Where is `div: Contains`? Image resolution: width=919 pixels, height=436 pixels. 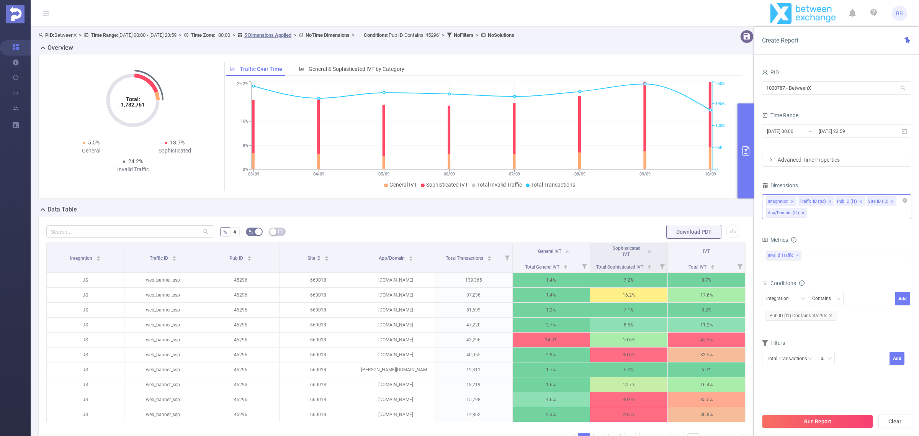
div: Contains is located at coordinates (824, 298).